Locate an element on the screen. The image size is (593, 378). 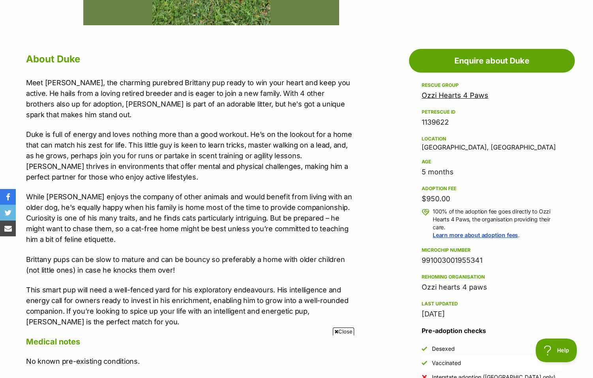
div: Adoption fee is located at coordinates (492, 189).